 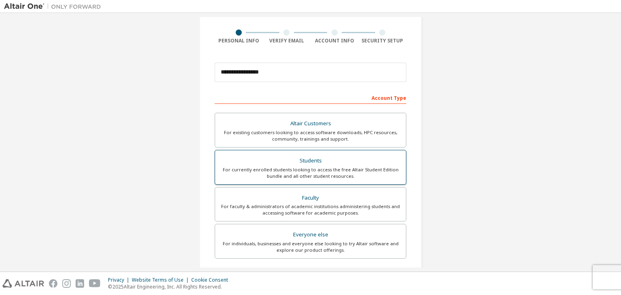 I want to click on div: For currently enrolled students looking to access the free Altair Student Edition bundle and all ..., so click(x=311, y=173).